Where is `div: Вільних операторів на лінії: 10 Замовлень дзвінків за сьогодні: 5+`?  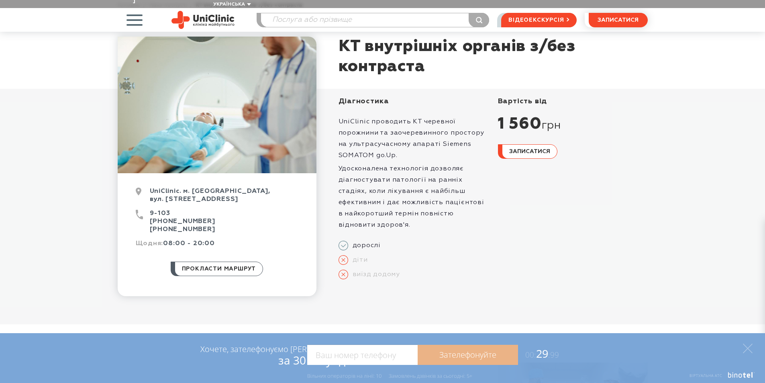
div: Вільних операторів на лінії: 10 Замовлень дзвінків за сьогодні: 5+ is located at coordinates (390, 375).